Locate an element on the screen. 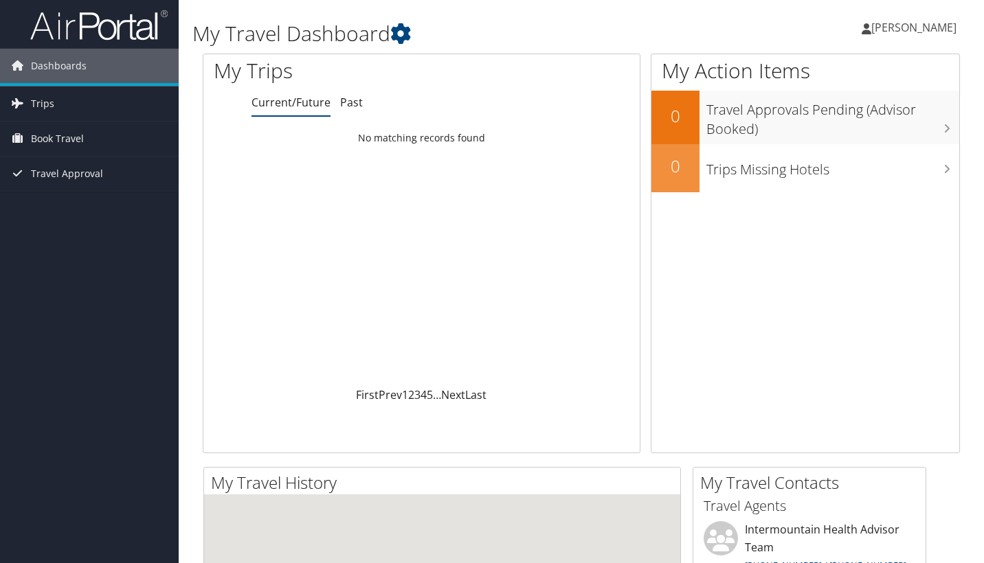 Image resolution: width=984 pixels, height=563 pixels. a: 3 is located at coordinates (417, 395).